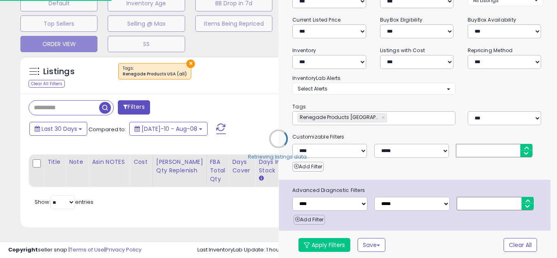 Image resolution: width=557 pixels, height=258 pixels. Describe the element at coordinates (372, 245) in the screenshot. I see `button: Save` at that location.